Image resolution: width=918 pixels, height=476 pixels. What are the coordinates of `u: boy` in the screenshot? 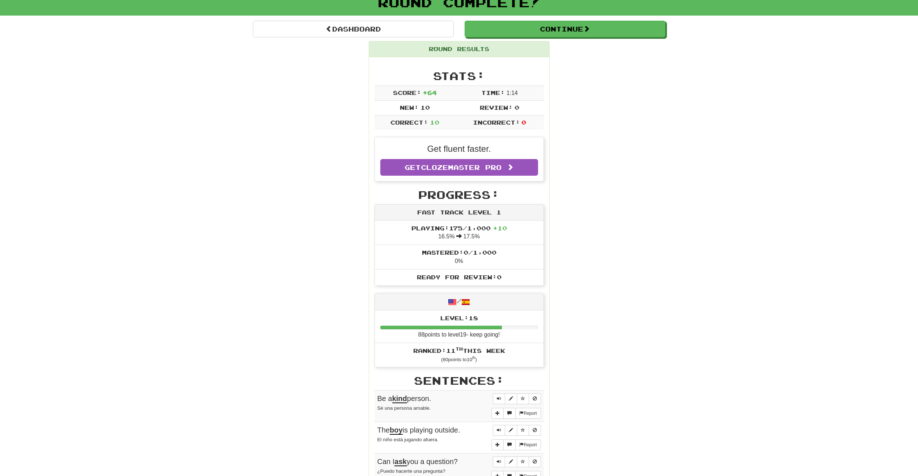 It's located at (396, 430).